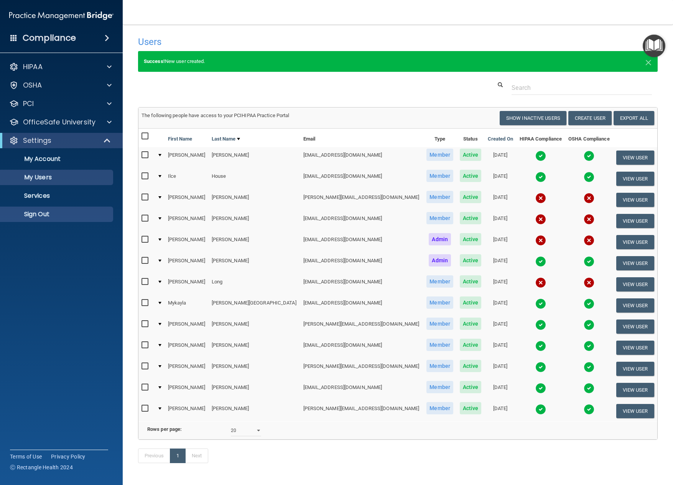 Image resolution: width=673 pixels, height=485 pixels. What do you see at coordinates (634, 118) in the screenshot?
I see `a: Export All` at bounding box center [634, 118].